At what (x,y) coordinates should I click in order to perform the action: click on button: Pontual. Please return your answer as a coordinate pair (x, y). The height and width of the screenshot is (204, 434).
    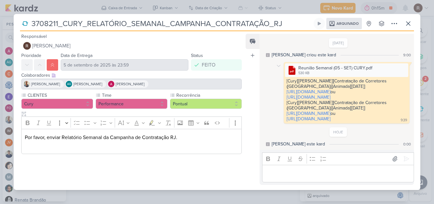
    Looking at the image, I should click on (206, 104).